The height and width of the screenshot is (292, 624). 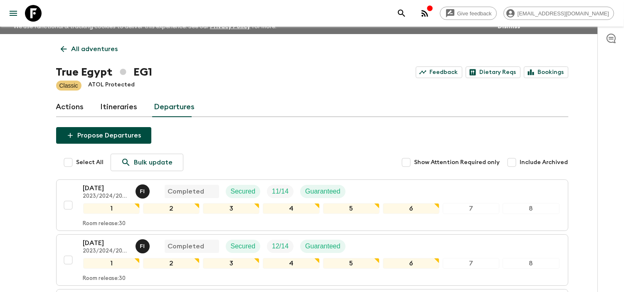 What do you see at coordinates (103, 135) in the screenshot?
I see `button: Propose Departures` at bounding box center [103, 135].